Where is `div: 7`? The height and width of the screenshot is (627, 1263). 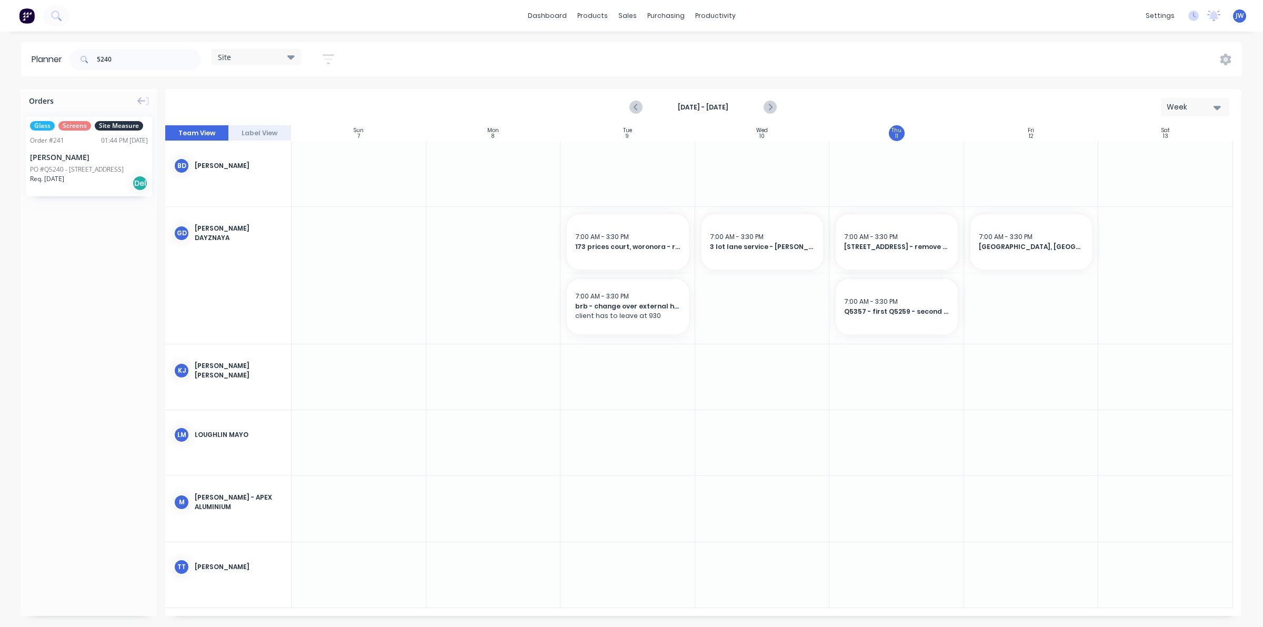 div: 7 is located at coordinates (358, 136).